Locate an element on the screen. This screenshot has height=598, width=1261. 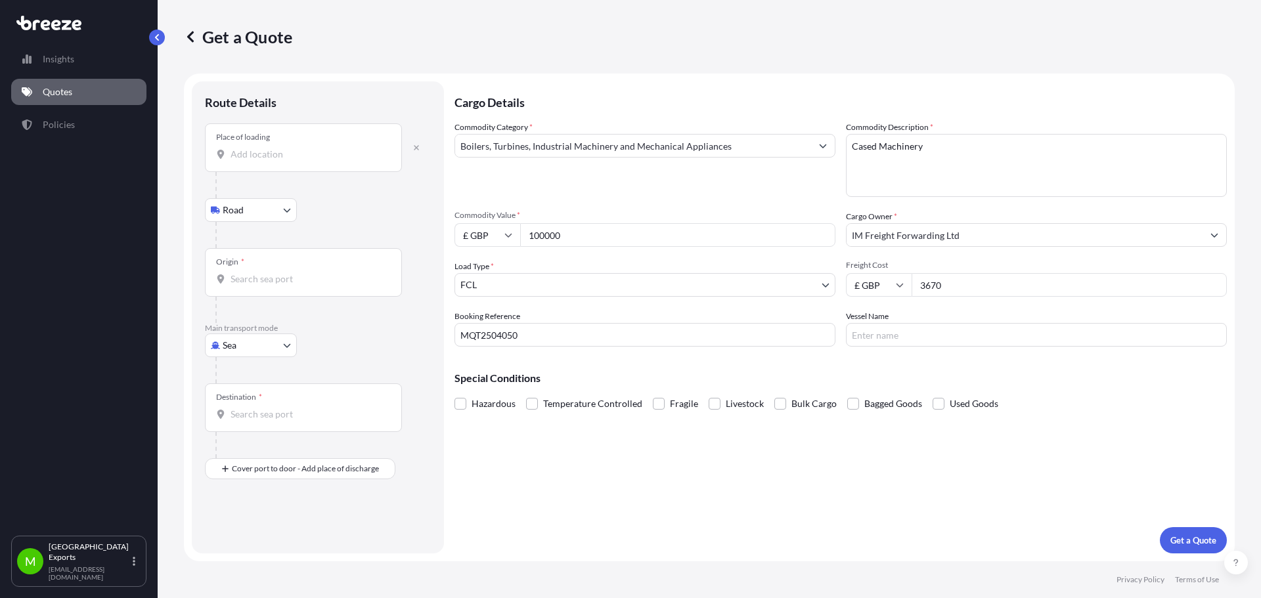
span: Temperature Controlled is located at coordinates (592, 404).